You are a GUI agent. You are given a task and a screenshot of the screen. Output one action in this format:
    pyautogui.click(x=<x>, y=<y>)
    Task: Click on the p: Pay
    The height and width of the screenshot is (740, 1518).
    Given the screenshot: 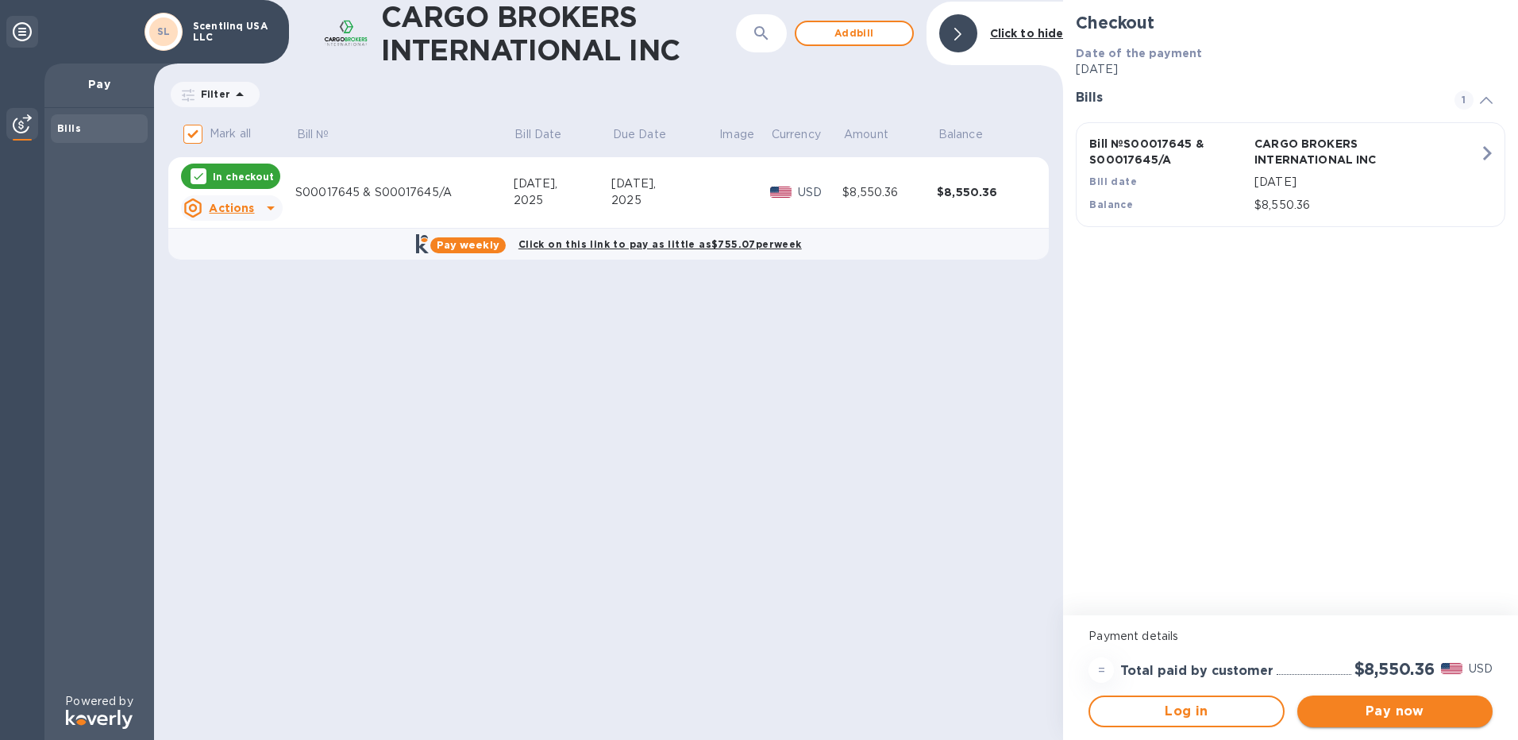 What is the action you would take?
    pyautogui.click(x=99, y=84)
    